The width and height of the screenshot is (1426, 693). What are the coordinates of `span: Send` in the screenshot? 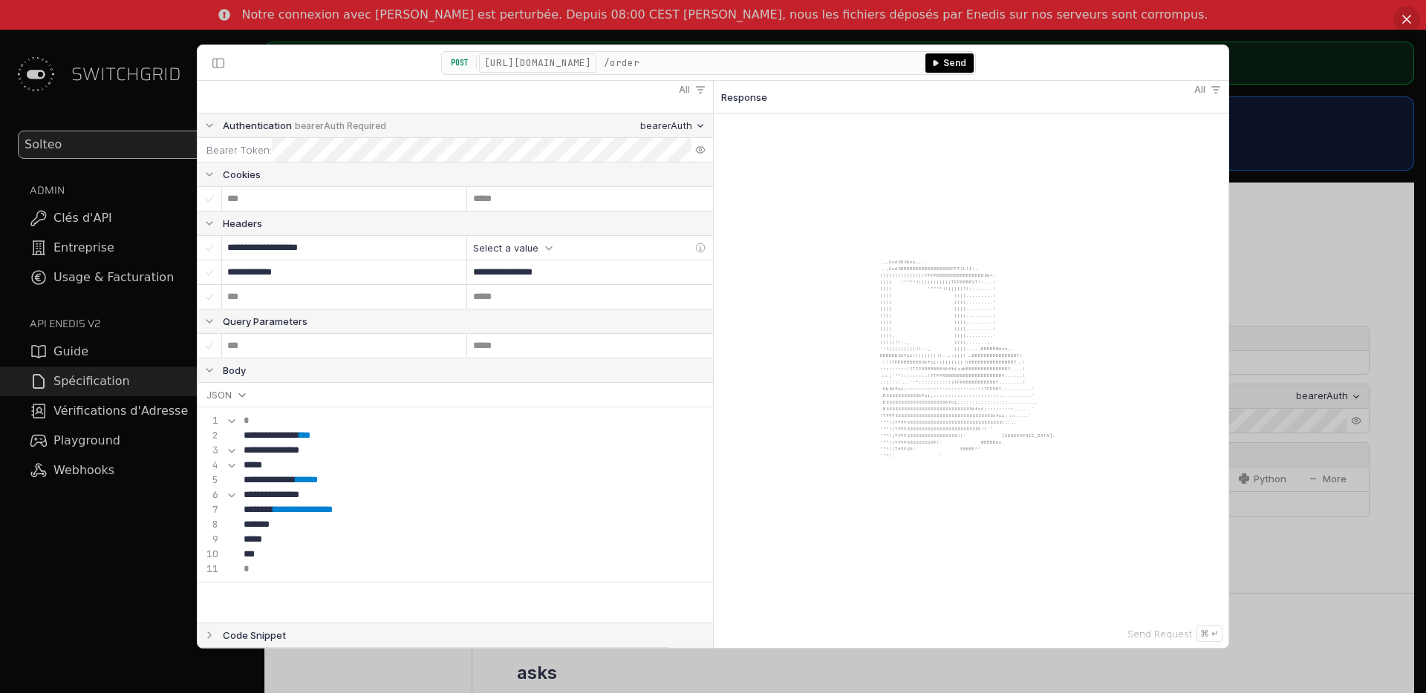 It's located at (954, 63).